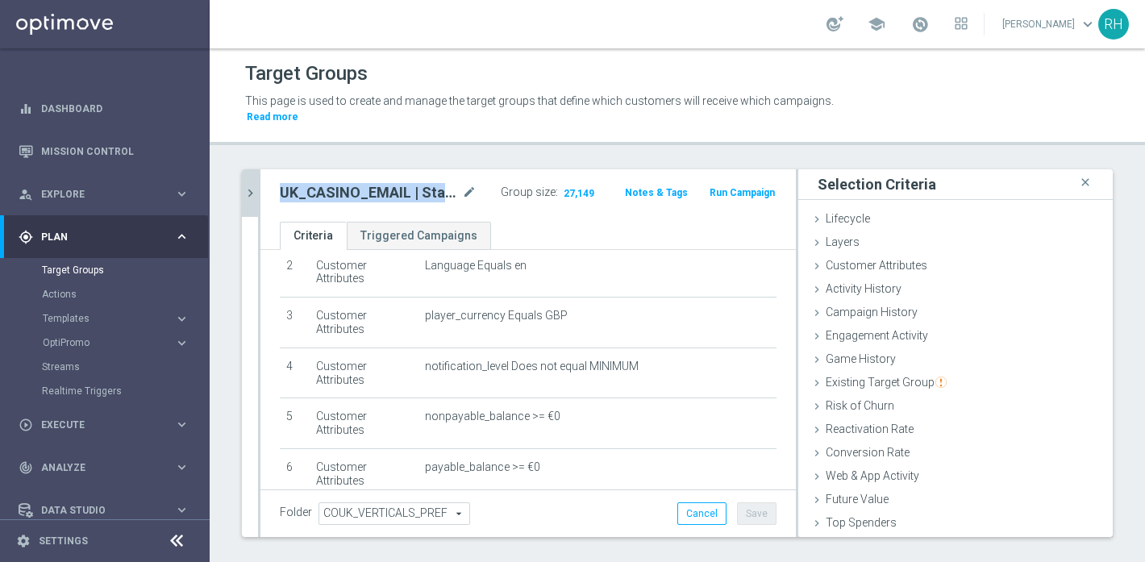 The width and height of the screenshot is (1145, 562). What do you see at coordinates (864, 289) in the screenshot?
I see `span: Activity History` at bounding box center [864, 289].